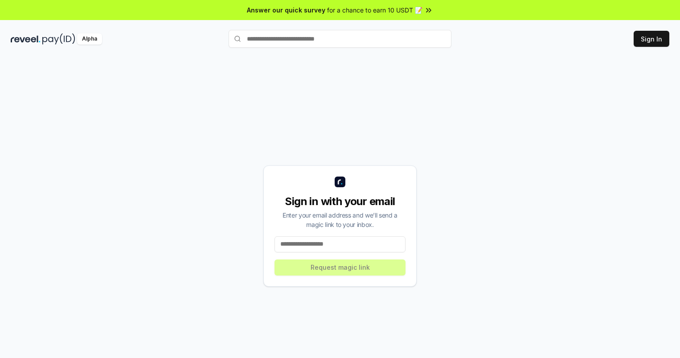 This screenshot has width=680, height=358. What do you see at coordinates (90, 39) in the screenshot?
I see `div: Alpha` at bounding box center [90, 39].